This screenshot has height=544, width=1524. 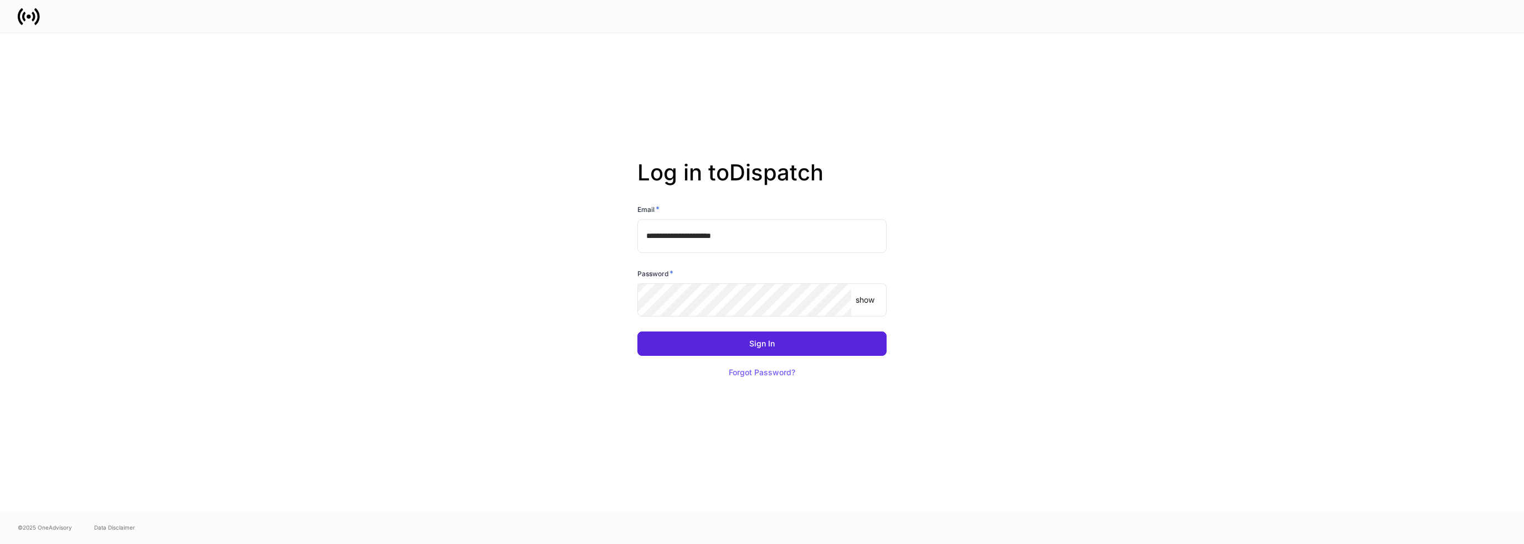 I want to click on div: Forgot Password?, so click(x=762, y=373).